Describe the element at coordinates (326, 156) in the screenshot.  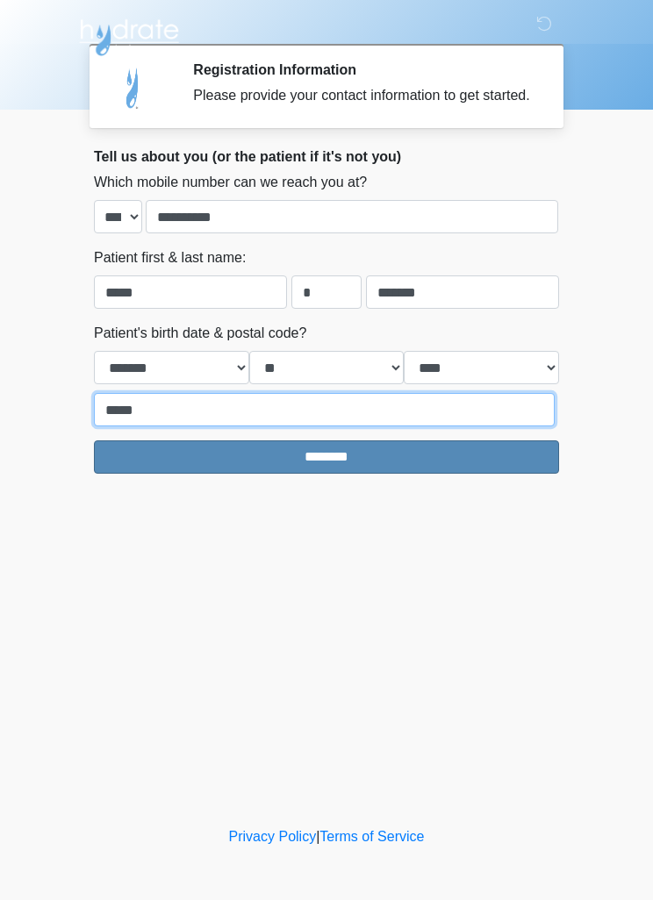
I see `h2: Tell us about you (or the patient if it's not you)` at that location.